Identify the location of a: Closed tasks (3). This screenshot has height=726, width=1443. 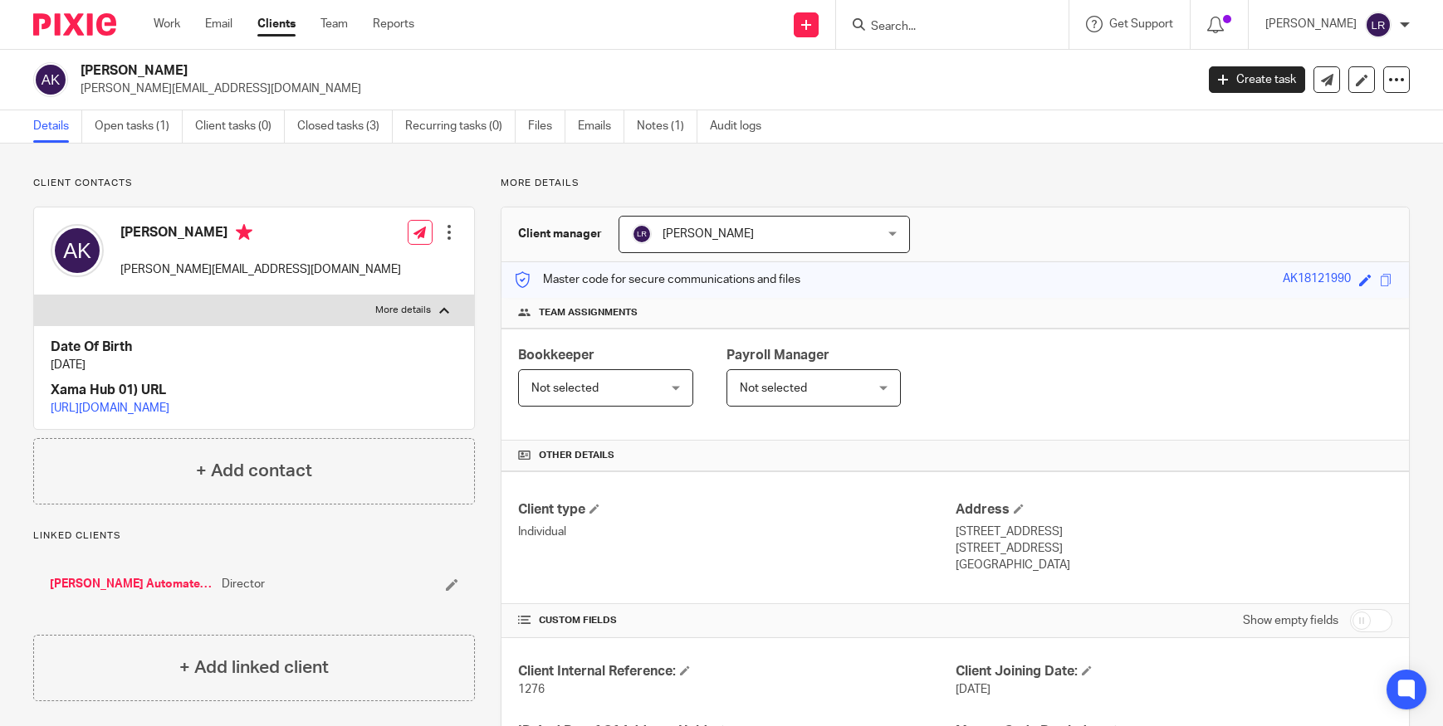
(345, 126).